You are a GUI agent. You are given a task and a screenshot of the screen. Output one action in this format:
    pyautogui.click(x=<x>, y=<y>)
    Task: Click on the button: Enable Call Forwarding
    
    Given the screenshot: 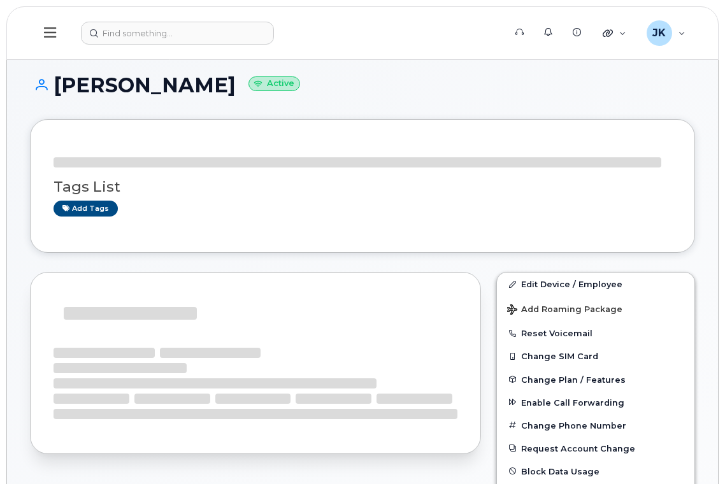 What is the action you would take?
    pyautogui.click(x=596, y=403)
    